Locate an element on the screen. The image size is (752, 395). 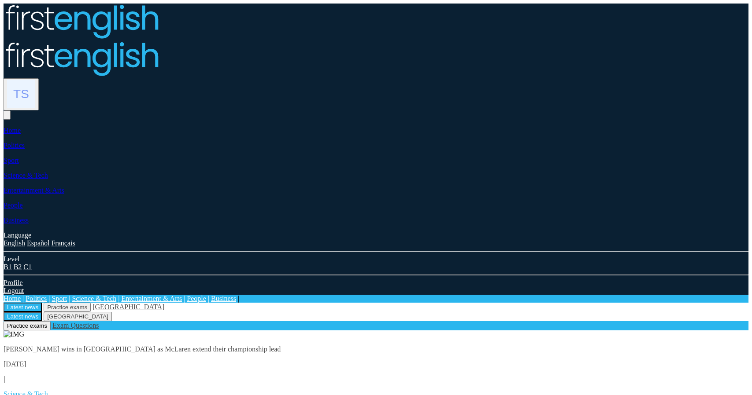
a: English is located at coordinates (14, 243).